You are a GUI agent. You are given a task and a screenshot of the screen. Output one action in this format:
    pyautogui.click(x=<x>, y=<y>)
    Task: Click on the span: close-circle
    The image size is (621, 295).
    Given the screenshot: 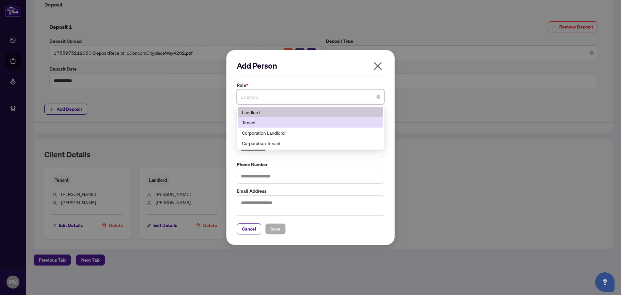 What is the action you would take?
    pyautogui.click(x=379, y=97)
    